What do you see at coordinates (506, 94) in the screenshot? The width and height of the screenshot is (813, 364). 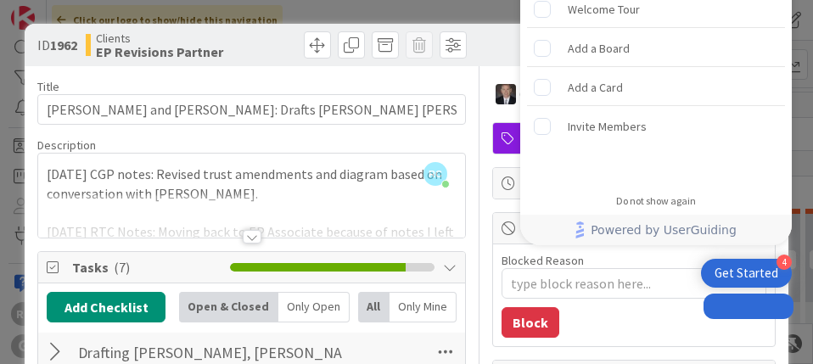 I see `img: BG` at bounding box center [506, 94].